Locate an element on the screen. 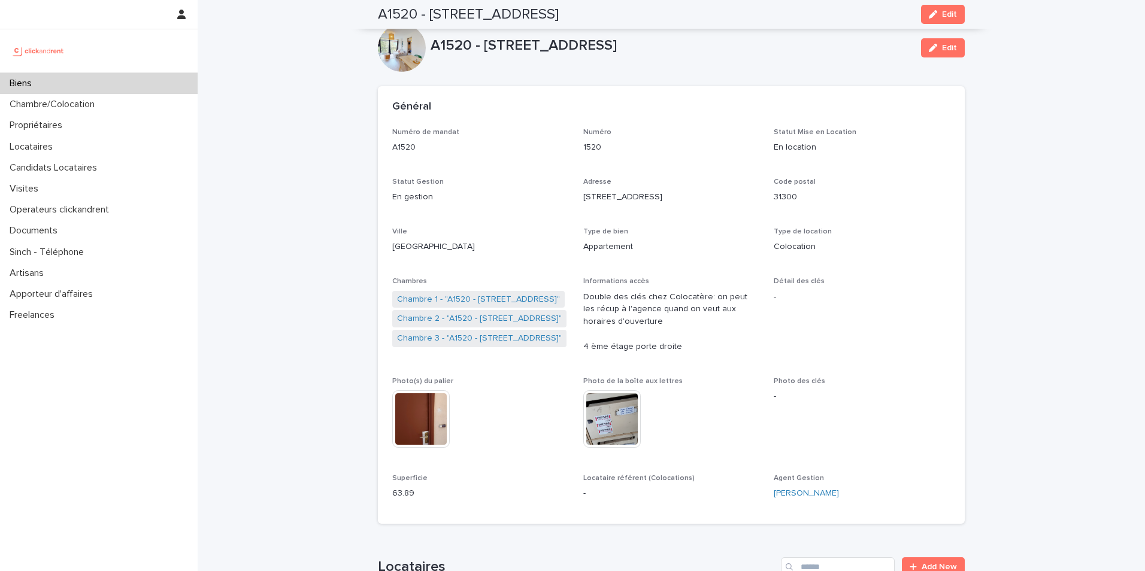 This screenshot has width=1145, height=571. span: Adresse is located at coordinates (597, 182).